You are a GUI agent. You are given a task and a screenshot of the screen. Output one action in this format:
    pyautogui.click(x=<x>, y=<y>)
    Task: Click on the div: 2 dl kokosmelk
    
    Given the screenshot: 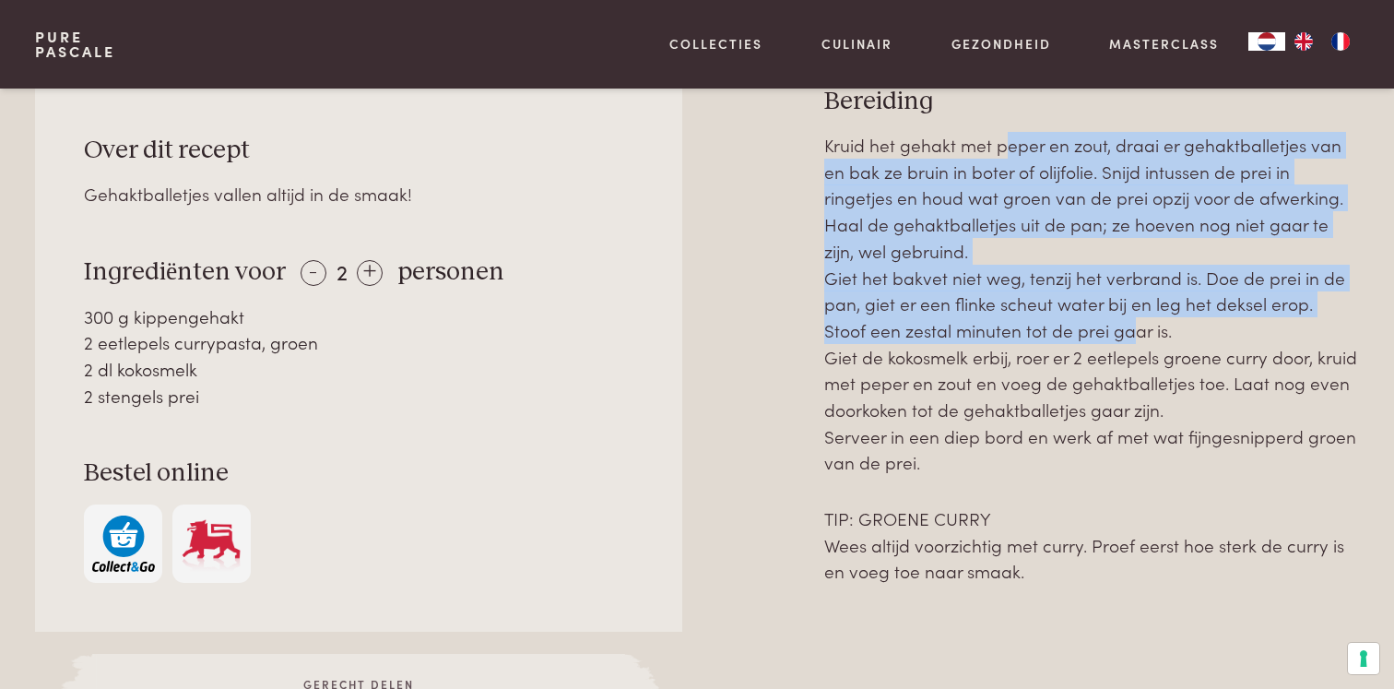 What is the action you would take?
    pyautogui.click(x=359, y=369)
    